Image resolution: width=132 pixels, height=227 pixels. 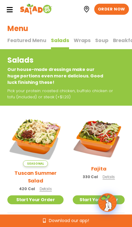 I want to click on img: wpChatIcon, so click(x=107, y=202).